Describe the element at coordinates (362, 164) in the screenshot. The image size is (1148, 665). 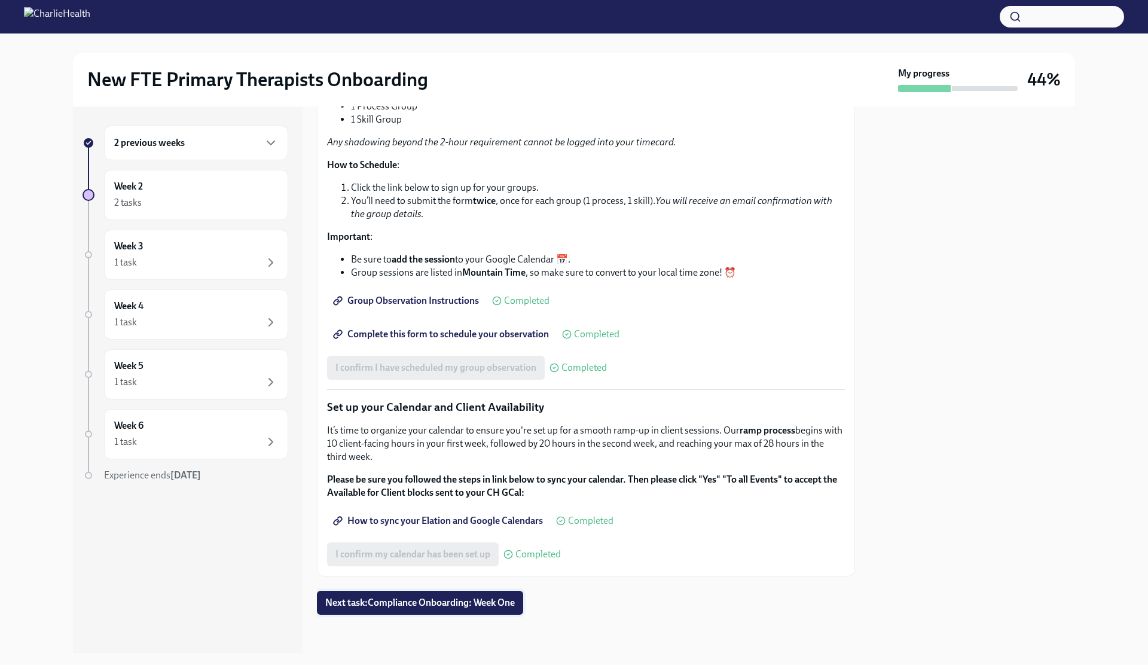
I see `strong: How to Schedule` at that location.